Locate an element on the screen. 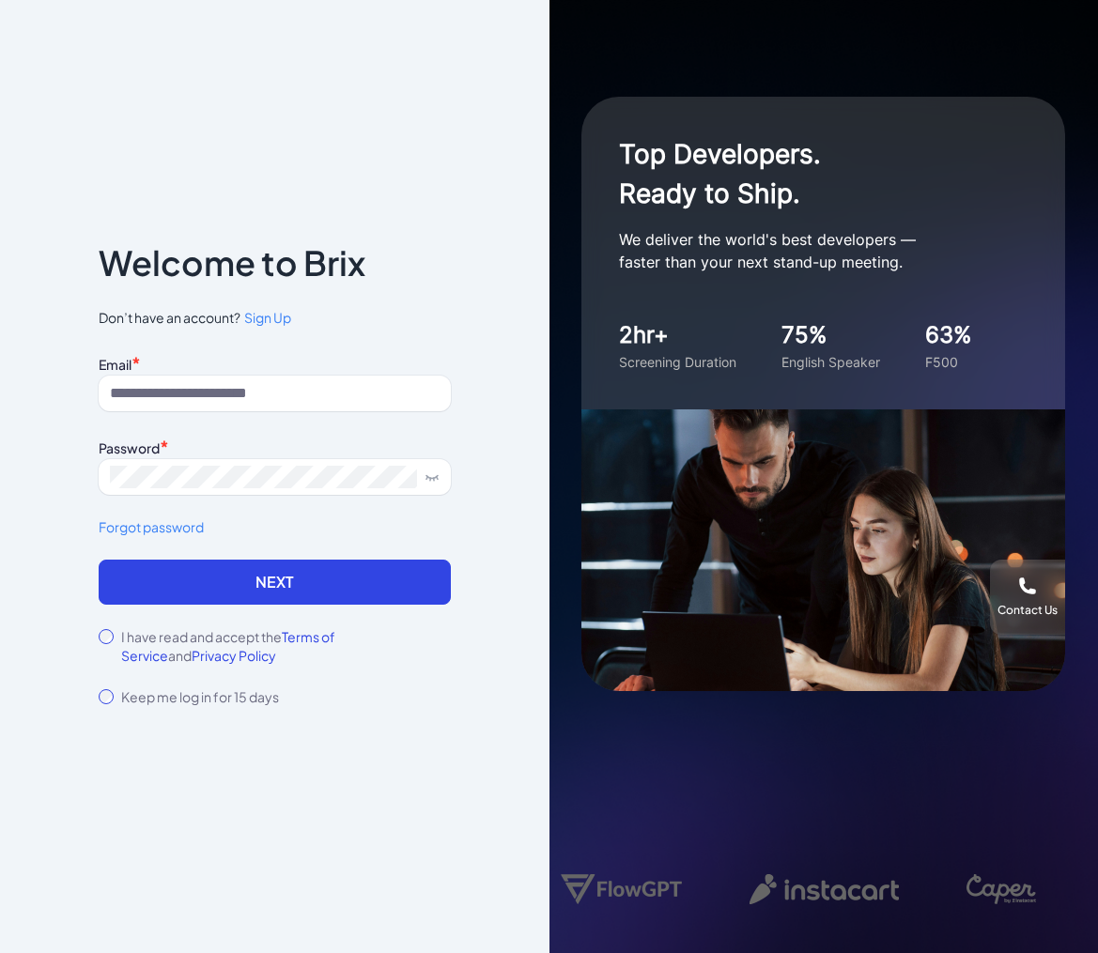  div: English Speaker is located at coordinates (830, 362).